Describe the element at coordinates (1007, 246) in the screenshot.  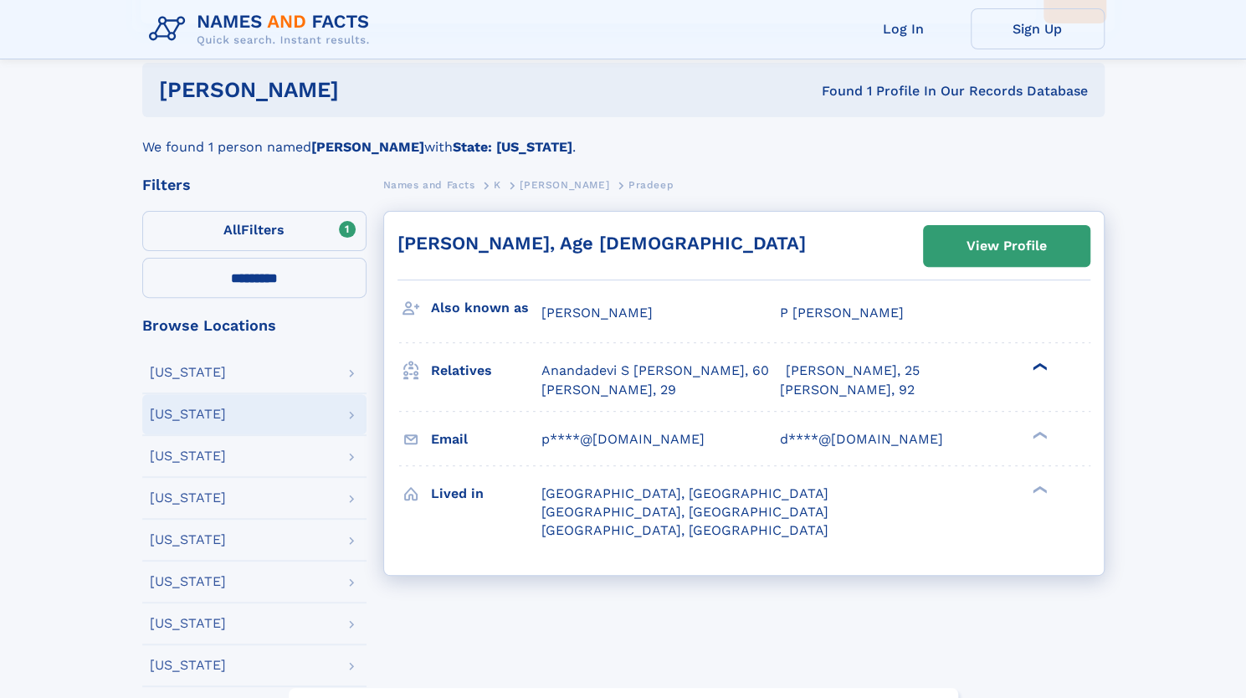
I see `div: View Profile` at that location.